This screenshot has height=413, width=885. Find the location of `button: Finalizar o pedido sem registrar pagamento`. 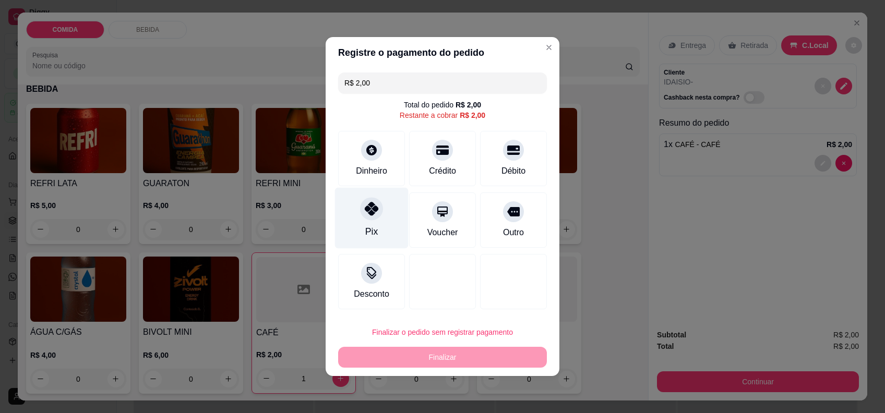

button: Finalizar o pedido sem registrar pagamento is located at coordinates (442, 332).